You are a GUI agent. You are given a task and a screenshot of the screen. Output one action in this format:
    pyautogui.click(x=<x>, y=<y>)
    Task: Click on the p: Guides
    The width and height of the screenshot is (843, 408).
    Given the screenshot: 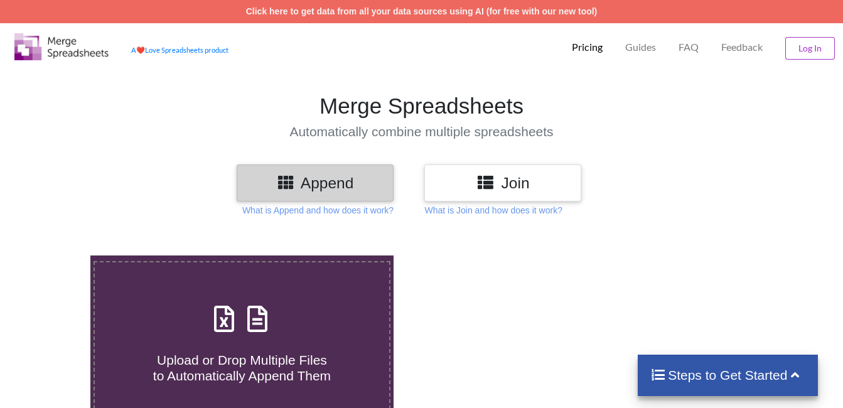 What is the action you would take?
    pyautogui.click(x=640, y=47)
    